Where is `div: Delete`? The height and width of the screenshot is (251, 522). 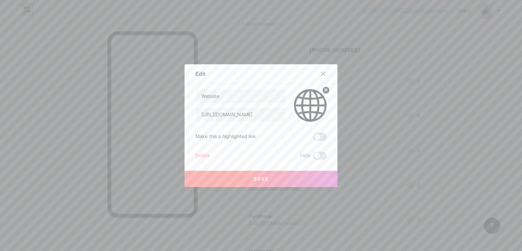
div: Delete is located at coordinates (203, 156).